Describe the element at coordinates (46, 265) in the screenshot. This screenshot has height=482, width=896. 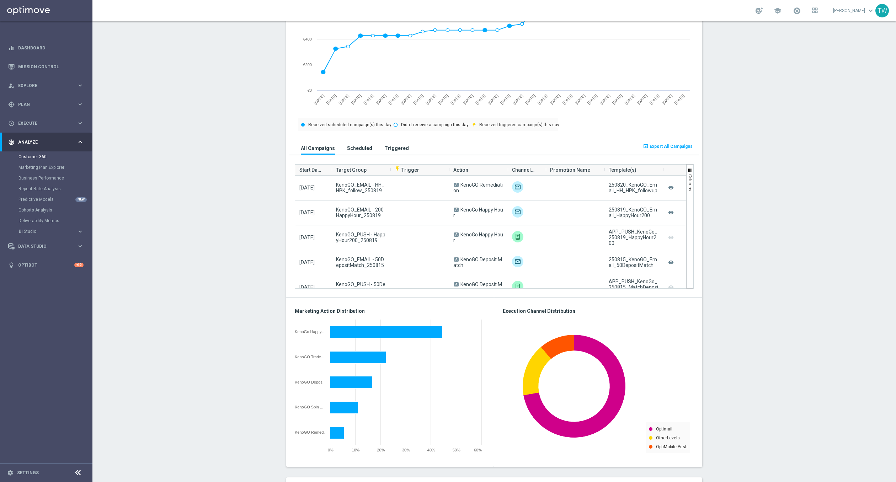
I see `div: lightbulb Optibot +10` at that location.